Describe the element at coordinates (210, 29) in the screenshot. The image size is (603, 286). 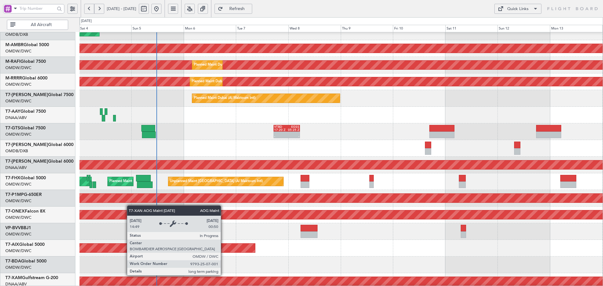
I see `div: Mon 6` at that location.